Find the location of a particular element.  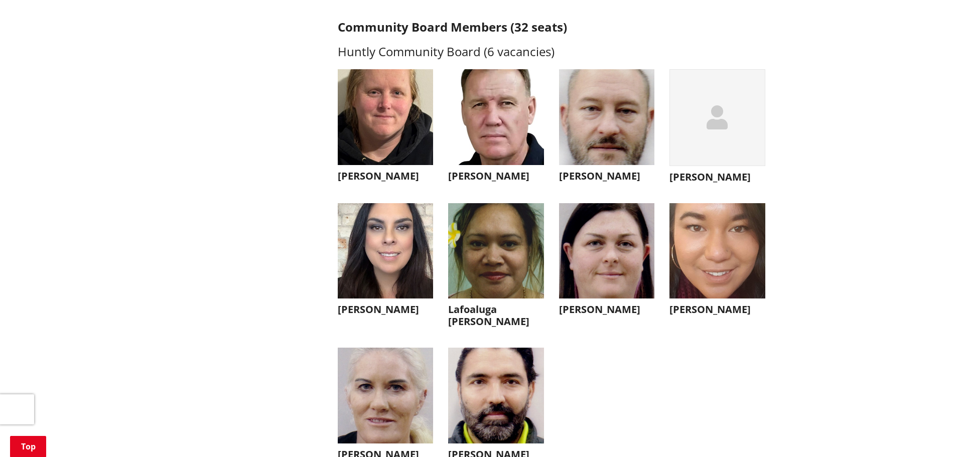

img: WO-B-HU__JONES_T__fZ6xw is located at coordinates (386, 396).